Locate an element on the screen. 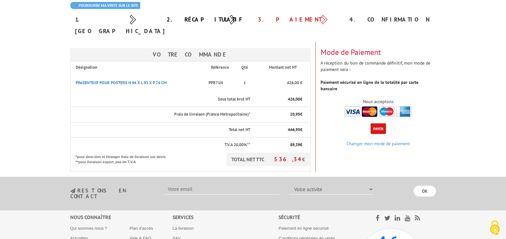 The image size is (506, 239). img: newsletter.jpg is located at coordinates (73, 191).